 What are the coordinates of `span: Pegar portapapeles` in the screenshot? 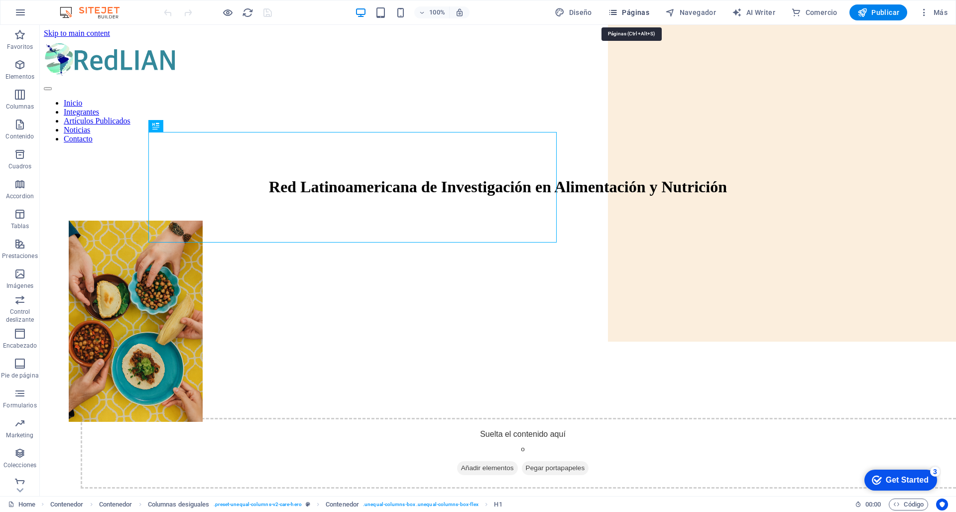 It's located at (516, 443).